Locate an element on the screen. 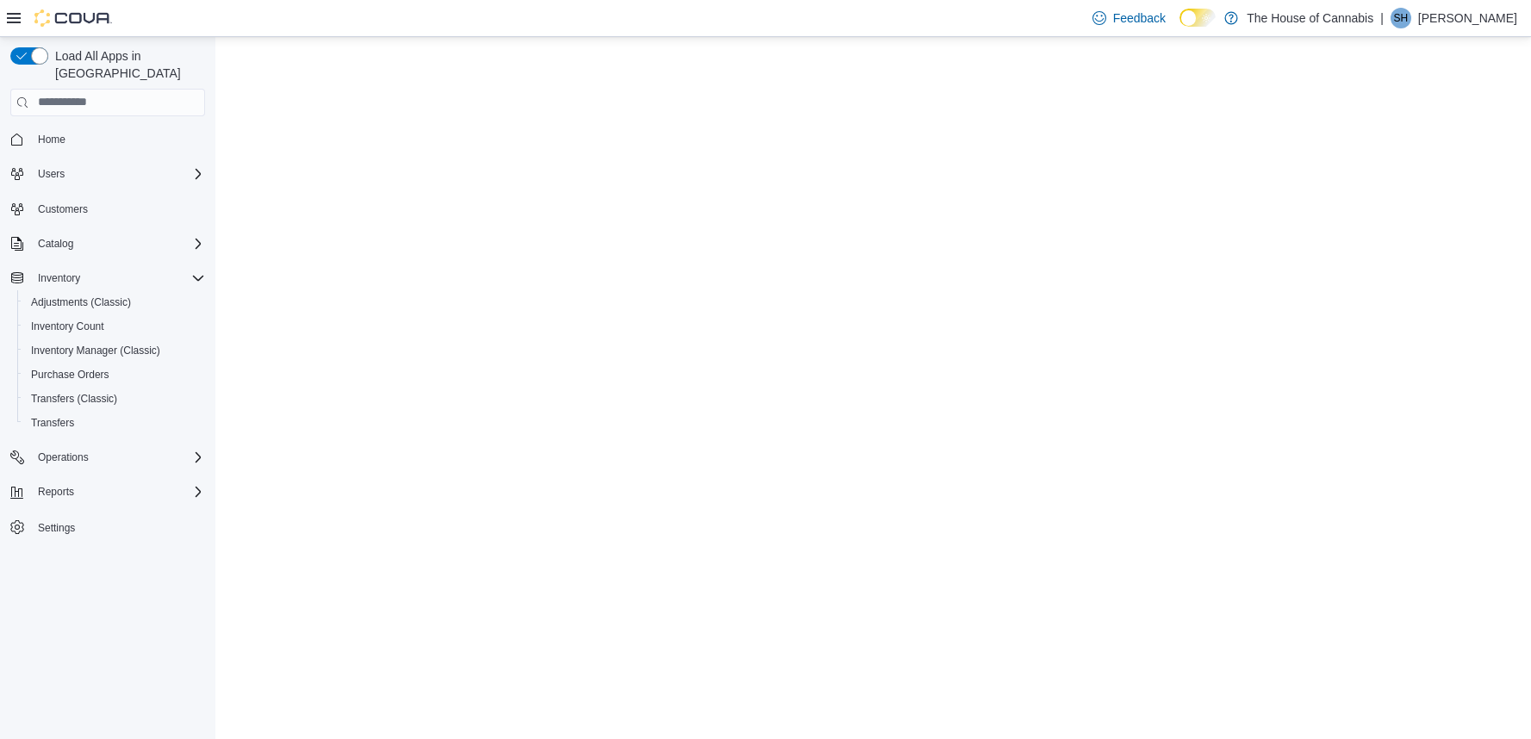 This screenshot has width=1531, height=739. img: Cova is located at coordinates (73, 18).